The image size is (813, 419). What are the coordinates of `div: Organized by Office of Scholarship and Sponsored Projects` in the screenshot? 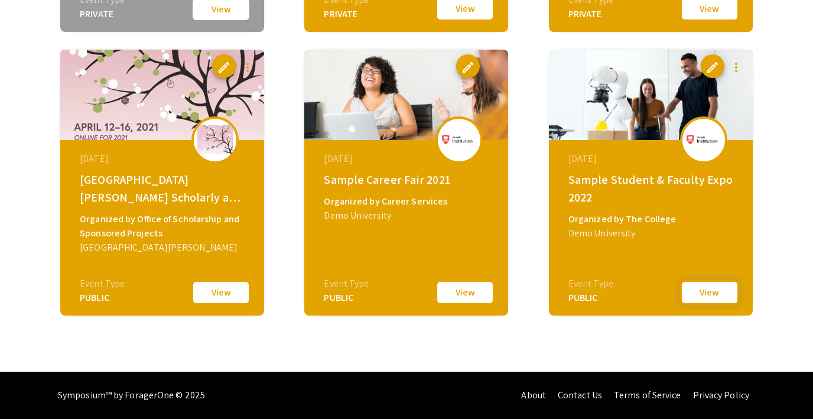 It's located at (164, 226).